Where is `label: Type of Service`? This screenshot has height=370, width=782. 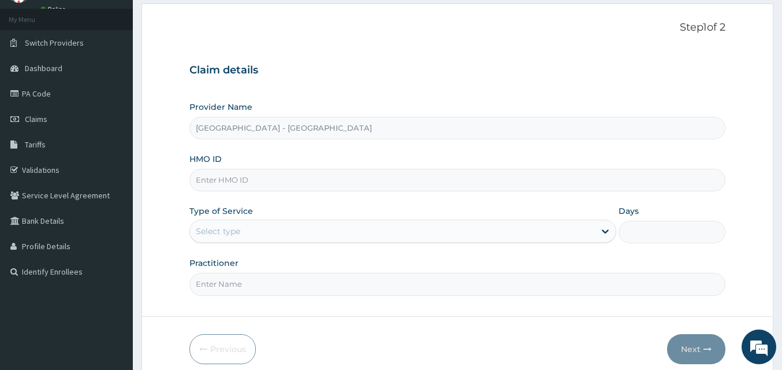 label: Type of Service is located at coordinates (221, 211).